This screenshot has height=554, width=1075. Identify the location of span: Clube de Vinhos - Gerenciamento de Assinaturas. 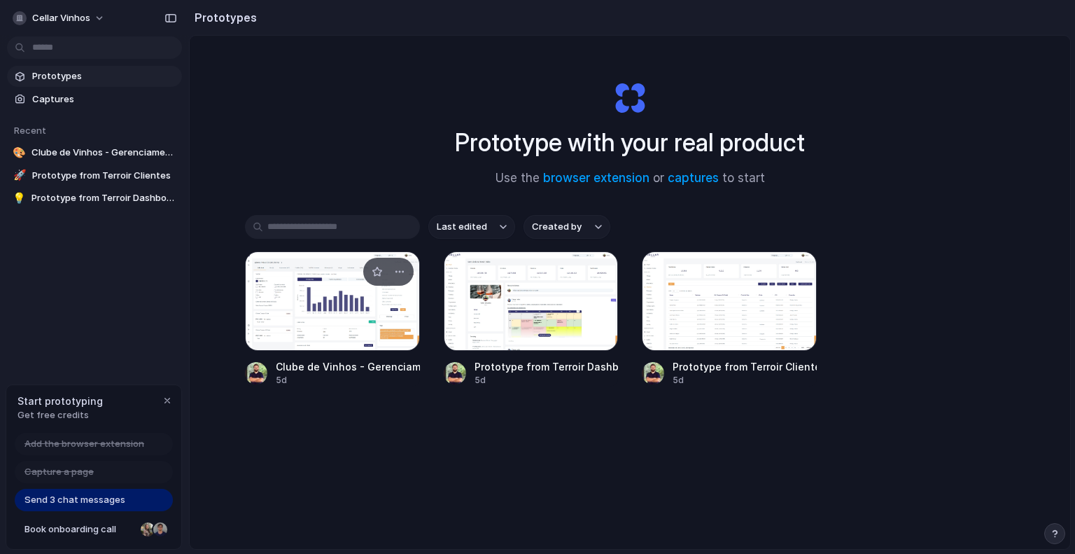
(104, 153).